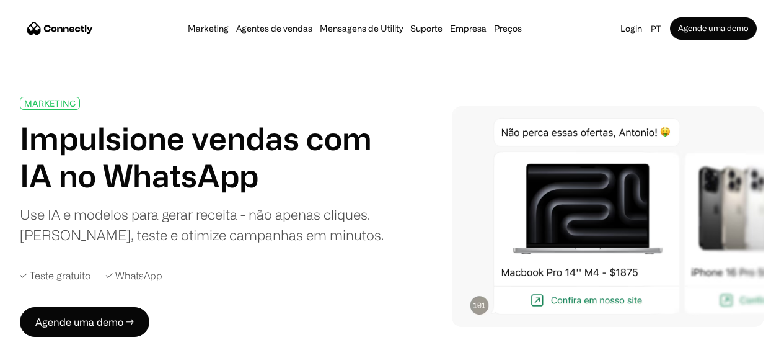 The width and height of the screenshot is (784, 363). Describe the element at coordinates (60, 29) in the screenshot. I see `a: home` at that location.